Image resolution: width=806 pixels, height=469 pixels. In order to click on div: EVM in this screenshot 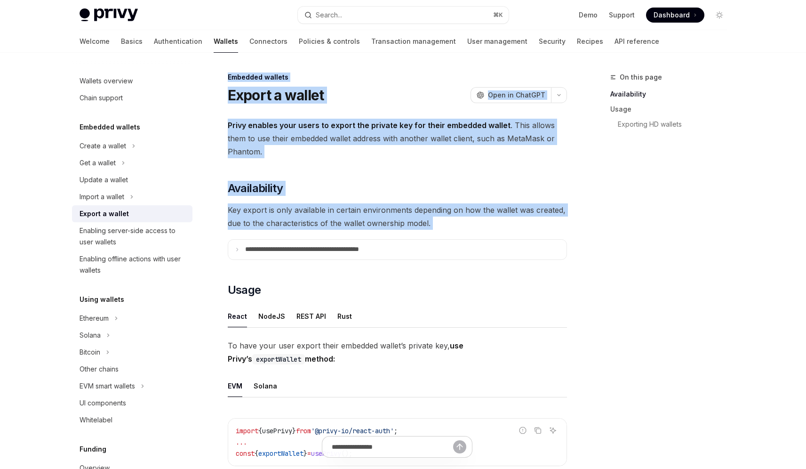, I will do `click(235, 385)`.